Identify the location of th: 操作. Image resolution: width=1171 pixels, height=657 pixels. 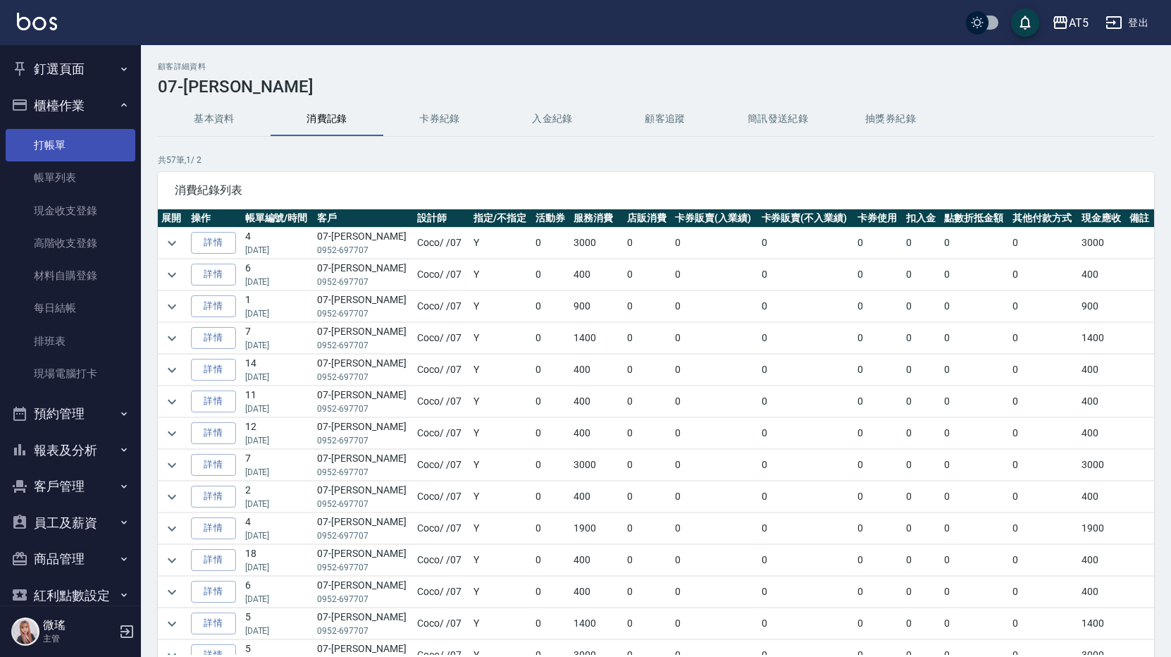
(214, 218).